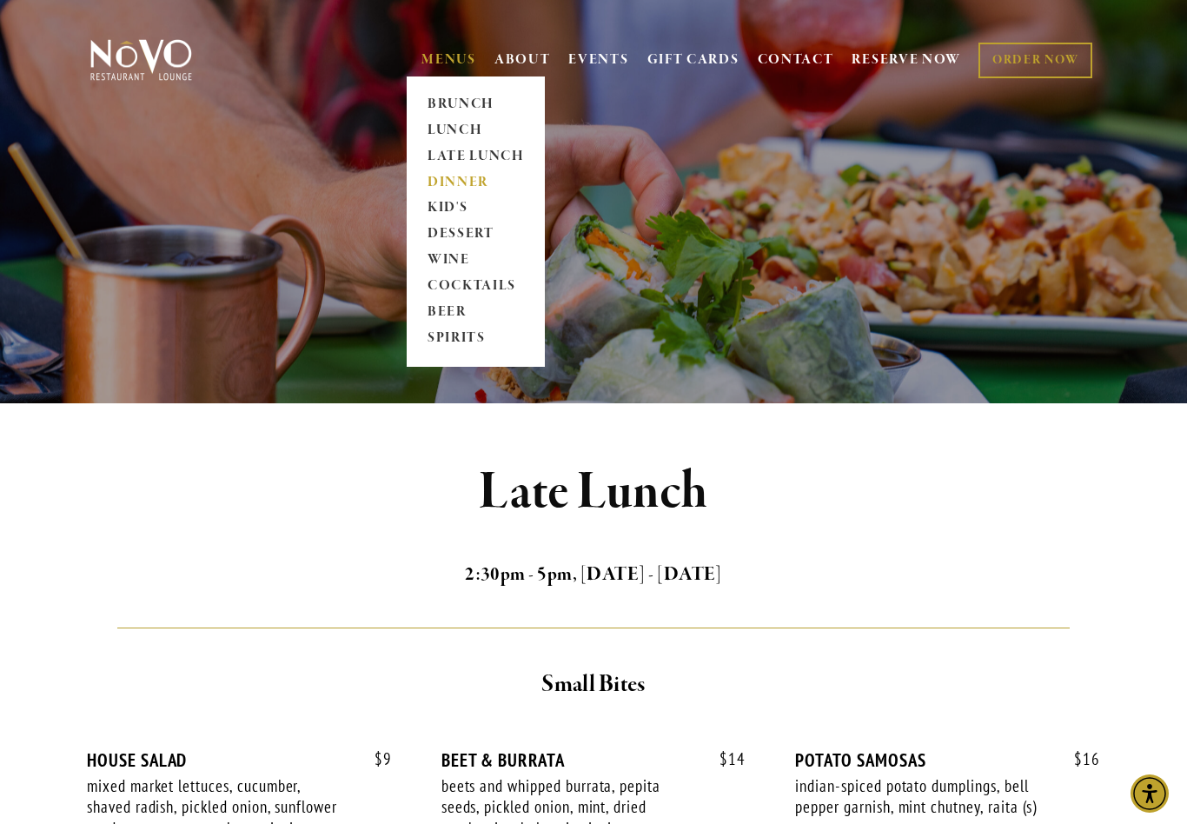 Image resolution: width=1187 pixels, height=824 pixels. I want to click on a: ORDER NOW, so click(1035, 60).